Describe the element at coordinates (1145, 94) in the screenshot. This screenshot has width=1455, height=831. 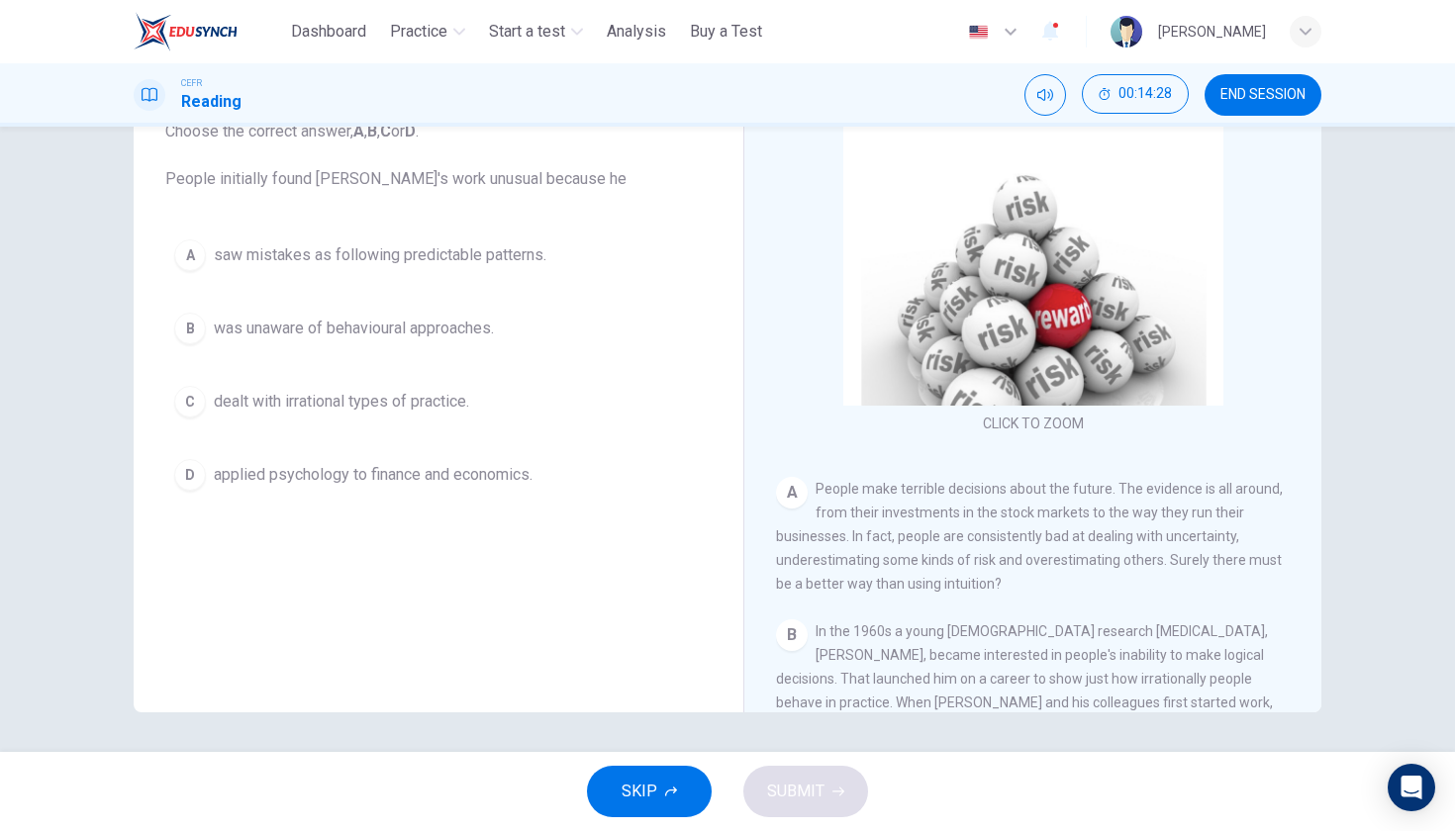
I see `span: 00:14:28` at that location.